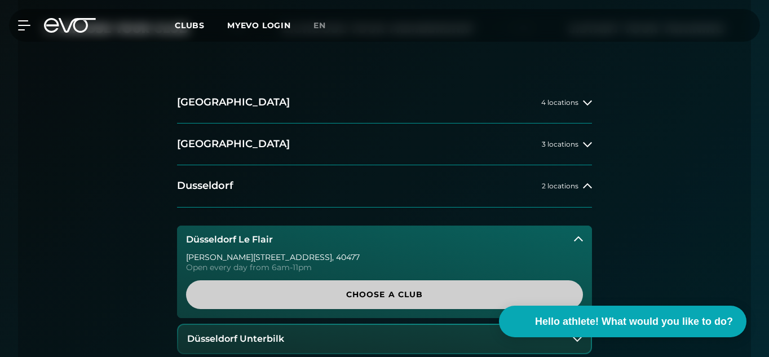 This screenshot has width=769, height=357. I want to click on font: Dusseldorf, so click(205, 185).